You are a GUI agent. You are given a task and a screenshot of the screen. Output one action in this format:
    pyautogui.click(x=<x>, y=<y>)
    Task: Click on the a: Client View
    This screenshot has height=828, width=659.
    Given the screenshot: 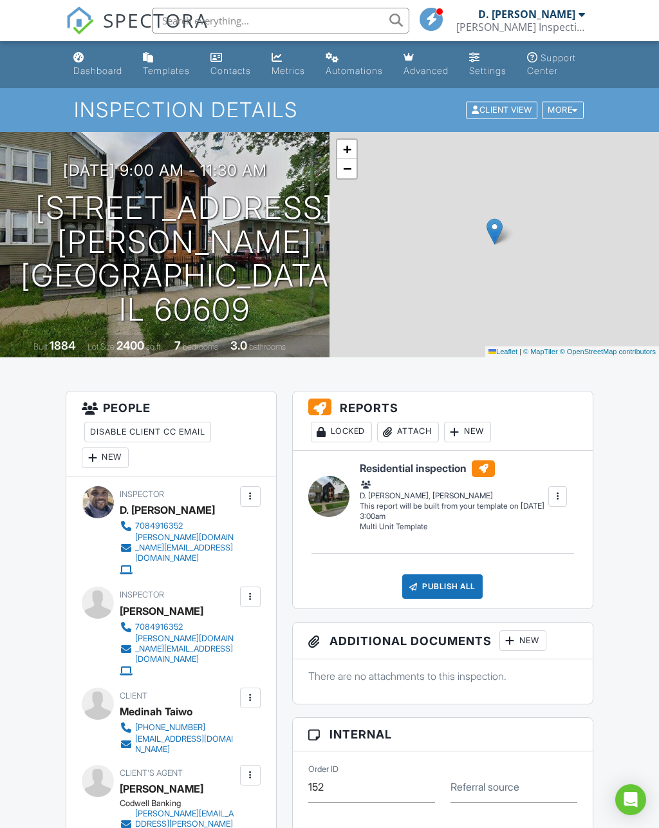 What is the action you would take?
    pyautogui.click(x=503, y=109)
    